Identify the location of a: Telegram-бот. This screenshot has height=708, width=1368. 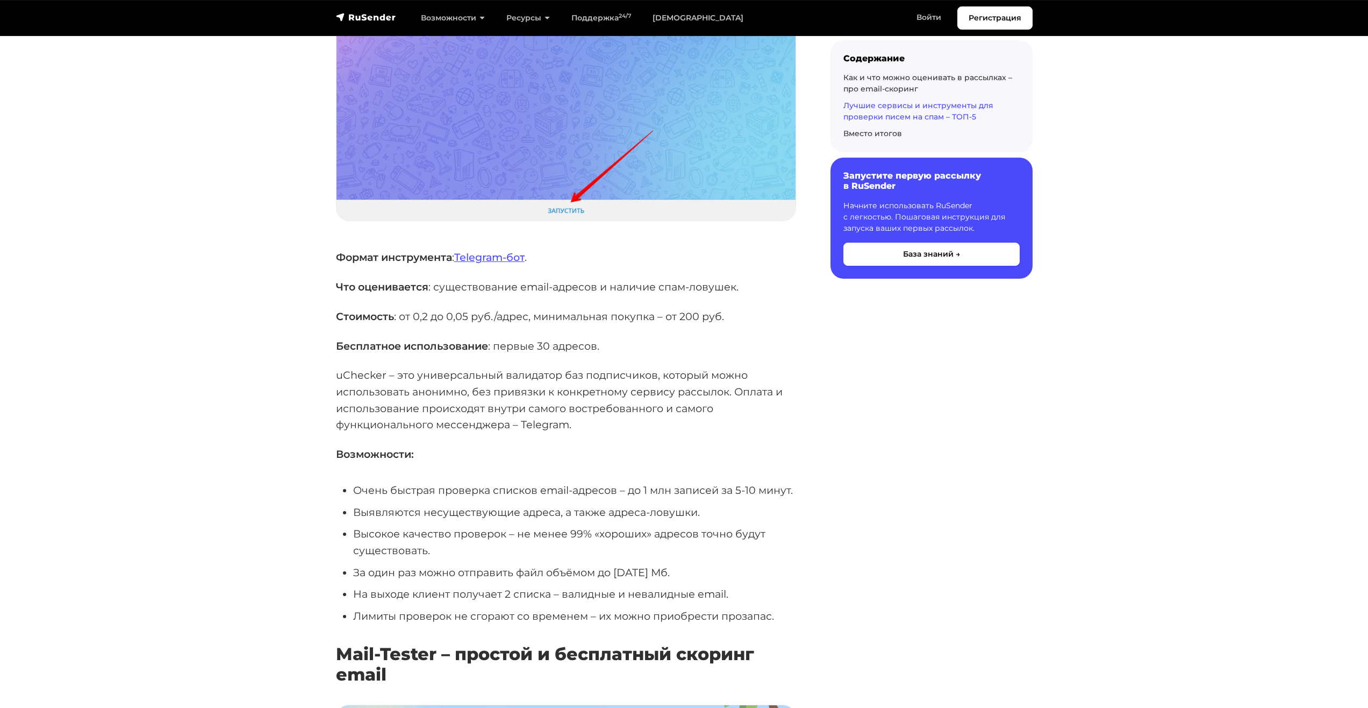
(489, 257).